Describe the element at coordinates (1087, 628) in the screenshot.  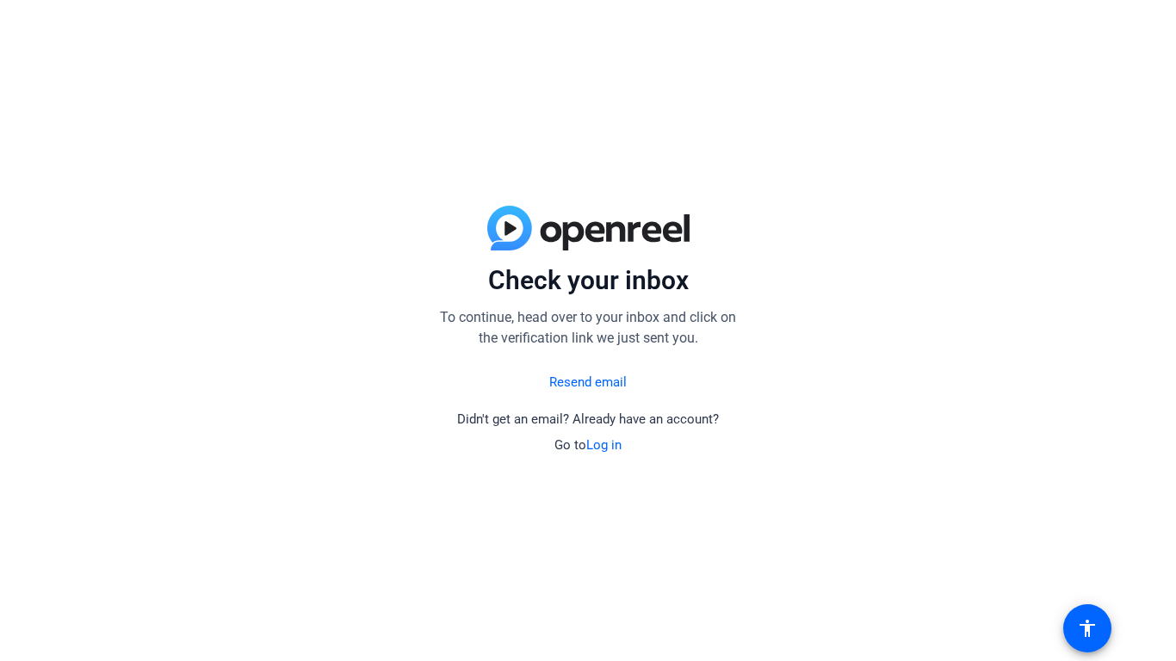
I see `mat-icon: accessibility` at that location.